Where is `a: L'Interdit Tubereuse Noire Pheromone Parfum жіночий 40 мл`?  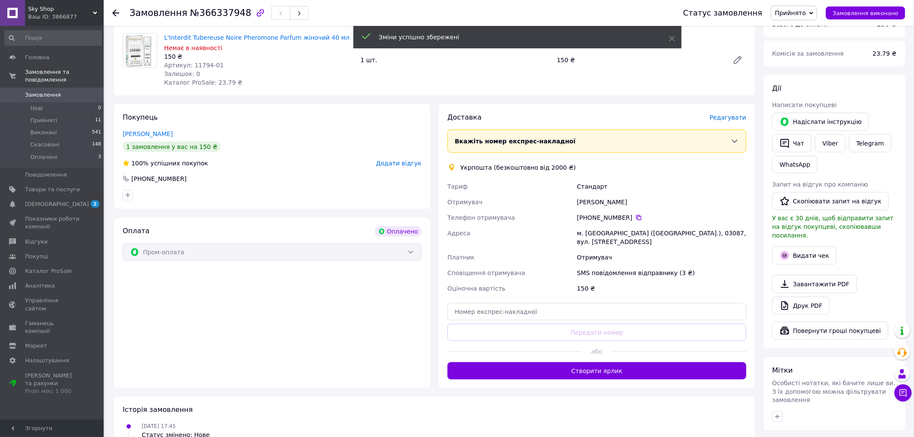 a: L'Interdit Tubereuse Noire Pheromone Parfum жіночий 40 мл is located at coordinates (257, 38).